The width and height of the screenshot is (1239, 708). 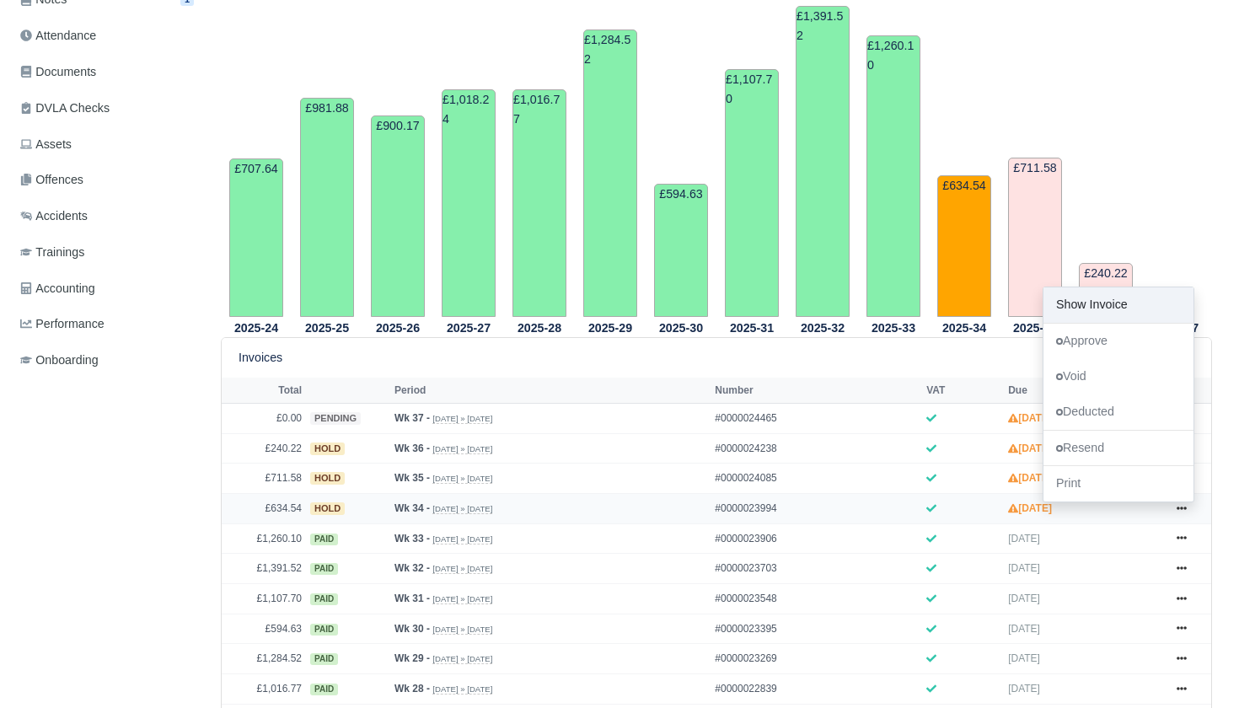 I want to click on th: 2025-31, so click(x=752, y=328).